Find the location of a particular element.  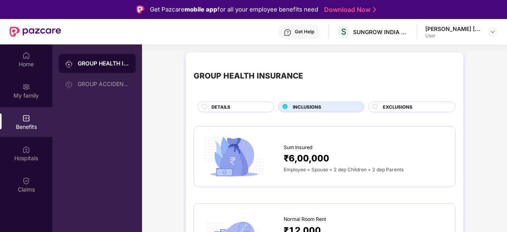

div: Get Help is located at coordinates (305, 32).